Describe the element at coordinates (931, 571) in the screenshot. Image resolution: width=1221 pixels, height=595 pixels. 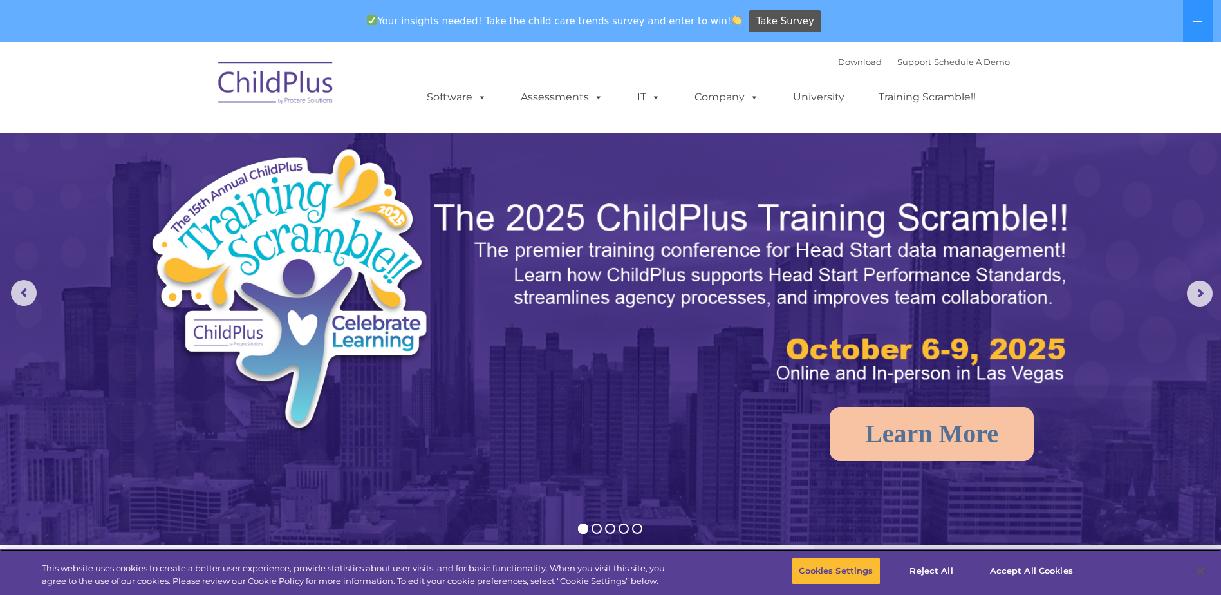
I see `button: Reject All` at that location.